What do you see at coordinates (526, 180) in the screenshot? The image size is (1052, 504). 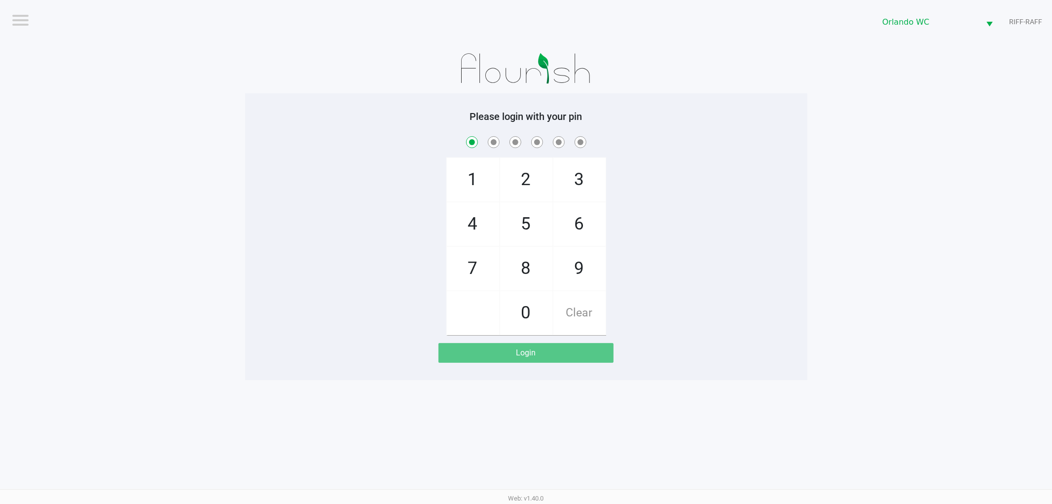 I see `span: 2` at bounding box center [526, 180].